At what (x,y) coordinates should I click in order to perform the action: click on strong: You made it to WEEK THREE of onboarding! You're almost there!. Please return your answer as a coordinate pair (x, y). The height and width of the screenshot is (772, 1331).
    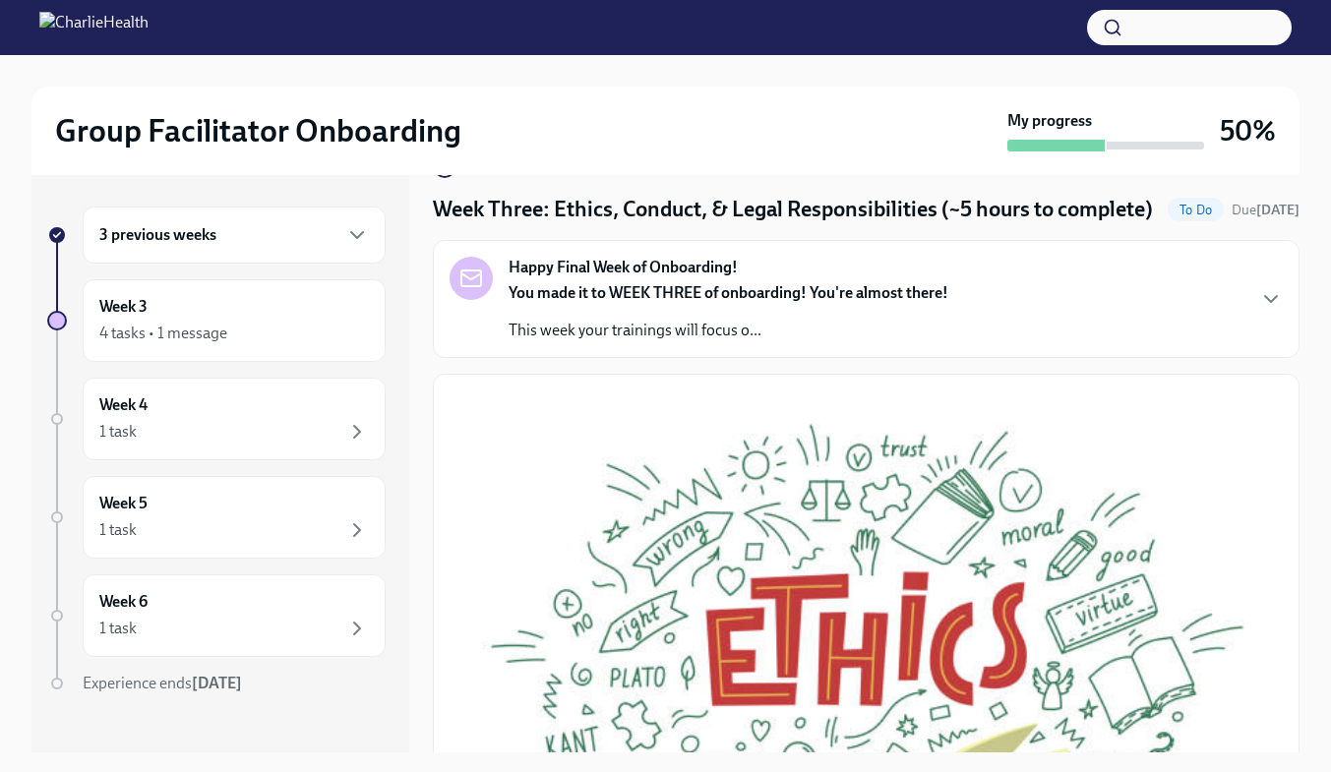
    Looking at the image, I should click on (728, 292).